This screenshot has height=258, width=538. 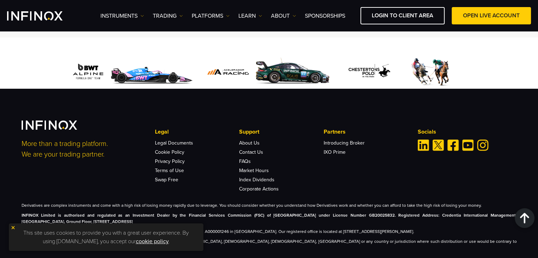 I want to click on a: OPEN LIVE ACCOUNT, so click(x=491, y=16).